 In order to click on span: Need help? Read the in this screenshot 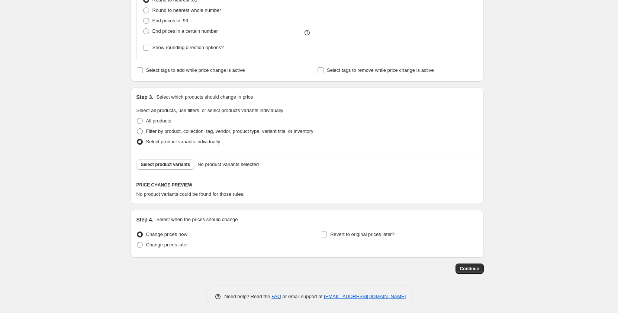, I will do `click(248, 296)`.